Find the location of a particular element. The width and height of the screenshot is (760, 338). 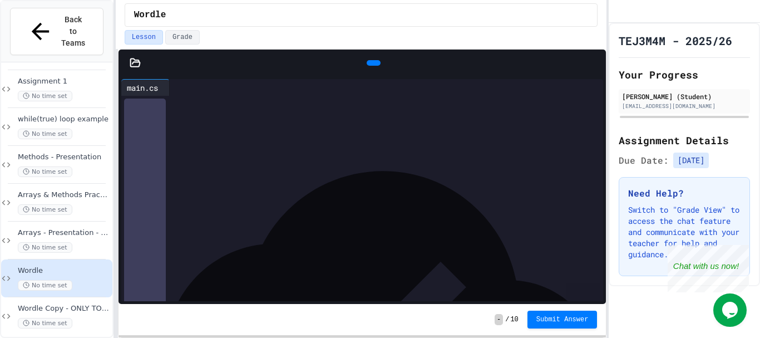

span: Arrays & Methods Practice is located at coordinates (64, 195).